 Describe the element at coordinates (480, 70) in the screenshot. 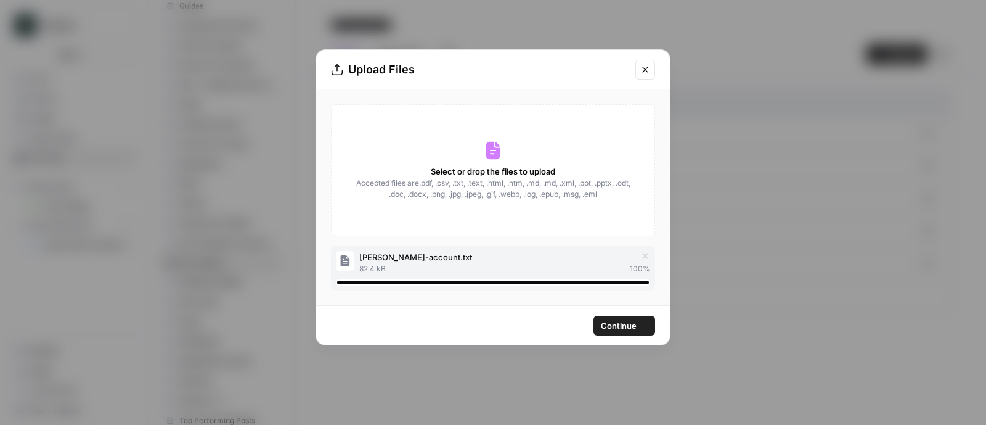

I see `div: Upload Files` at that location.